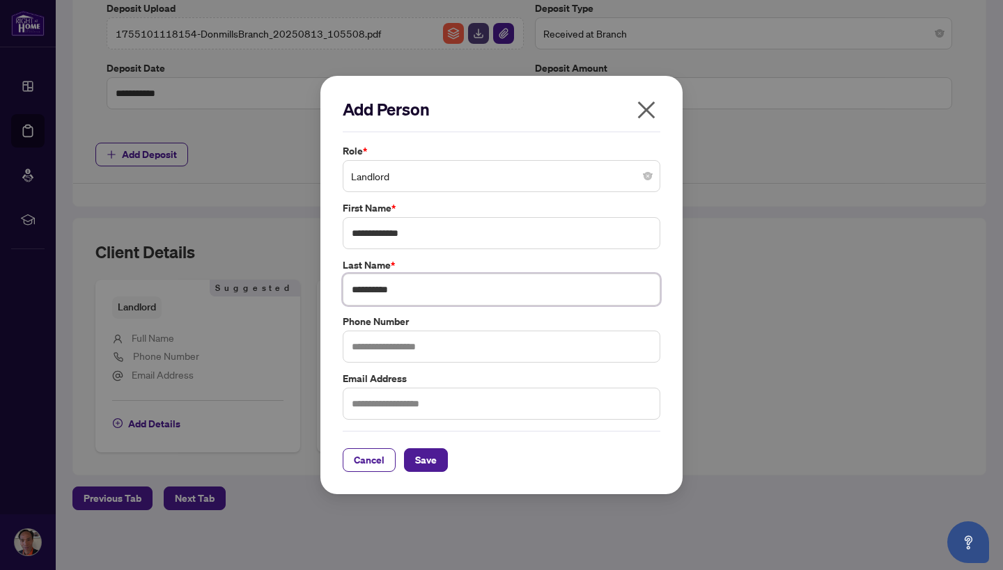 This screenshot has width=1003, height=570. I want to click on span: Save, so click(426, 460).